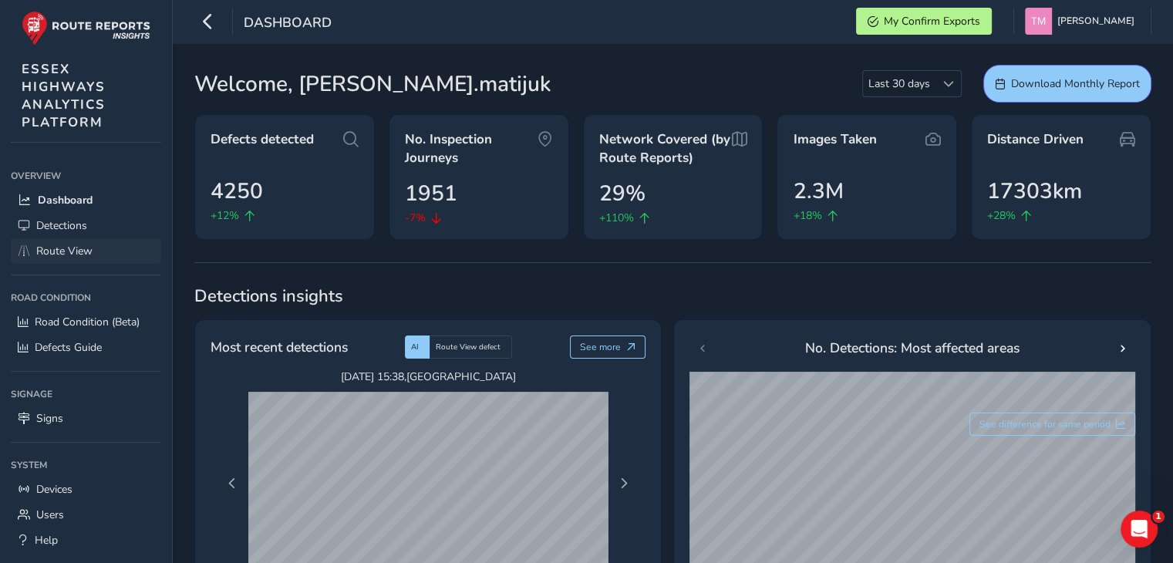 This screenshot has height=563, width=1173. Describe the element at coordinates (86, 540) in the screenshot. I see `a: Help` at that location.